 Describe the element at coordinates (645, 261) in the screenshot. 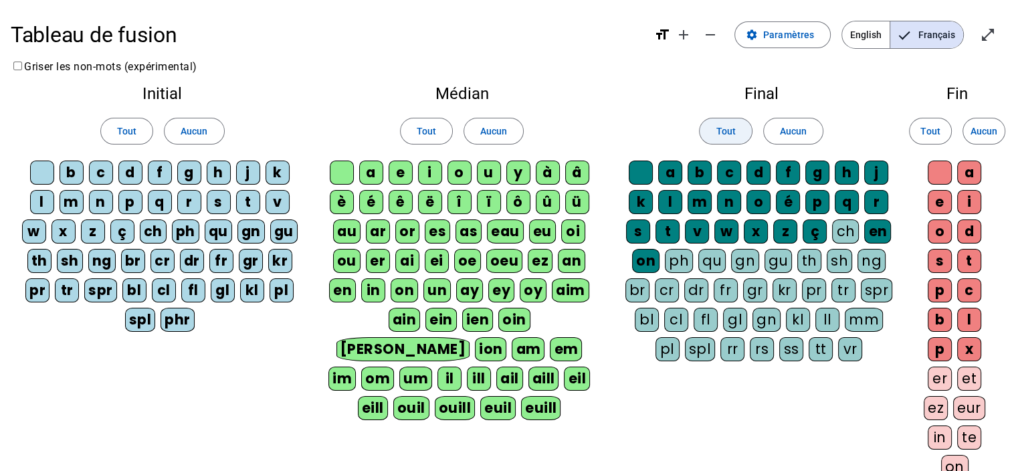

I see `div: on` at that location.